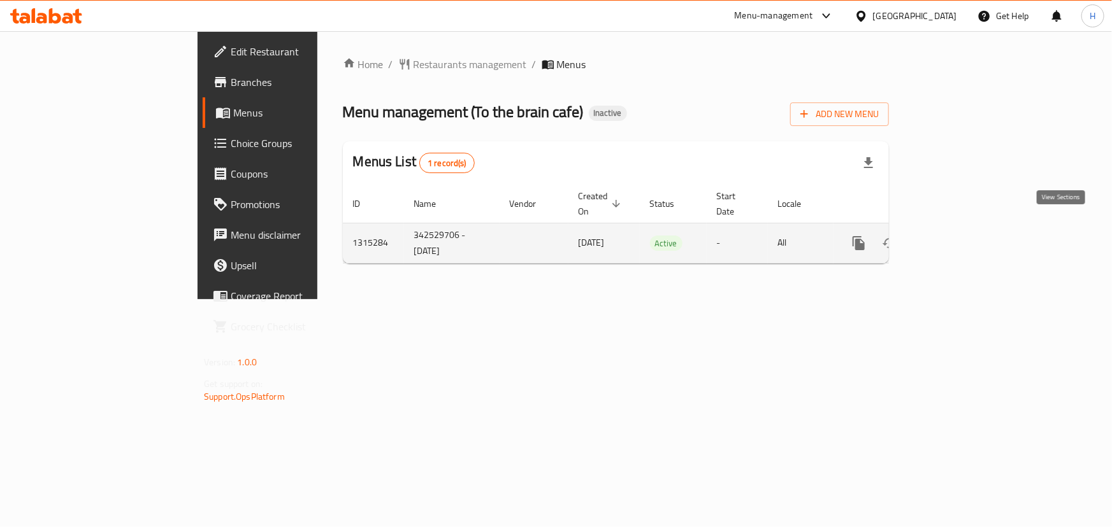 This screenshot has width=1112, height=527. What do you see at coordinates (301, 204) in the screenshot?
I see `span: Promotions` at bounding box center [301, 204].